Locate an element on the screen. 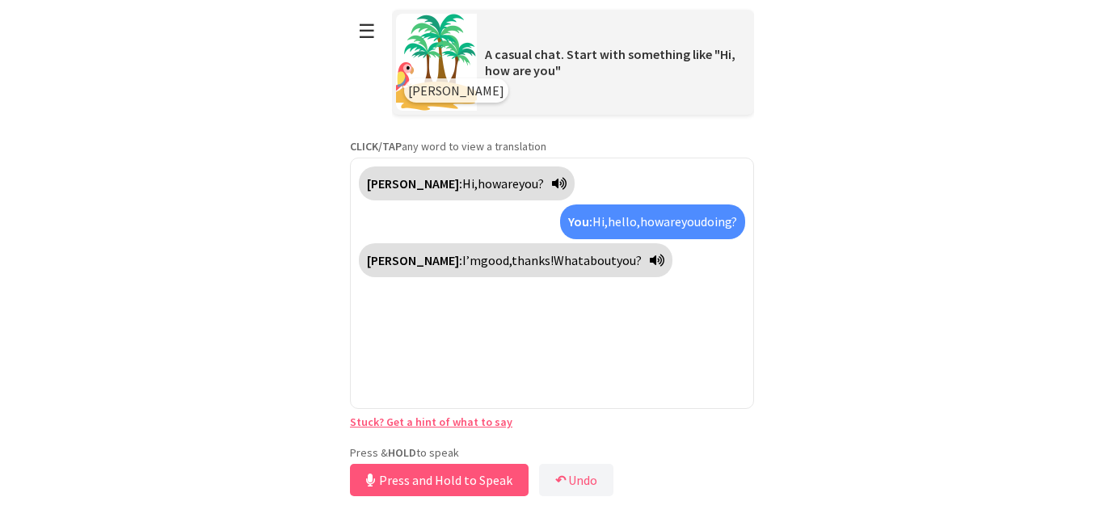 The image size is (1104, 518). img: Scenario Image is located at coordinates (437, 62).